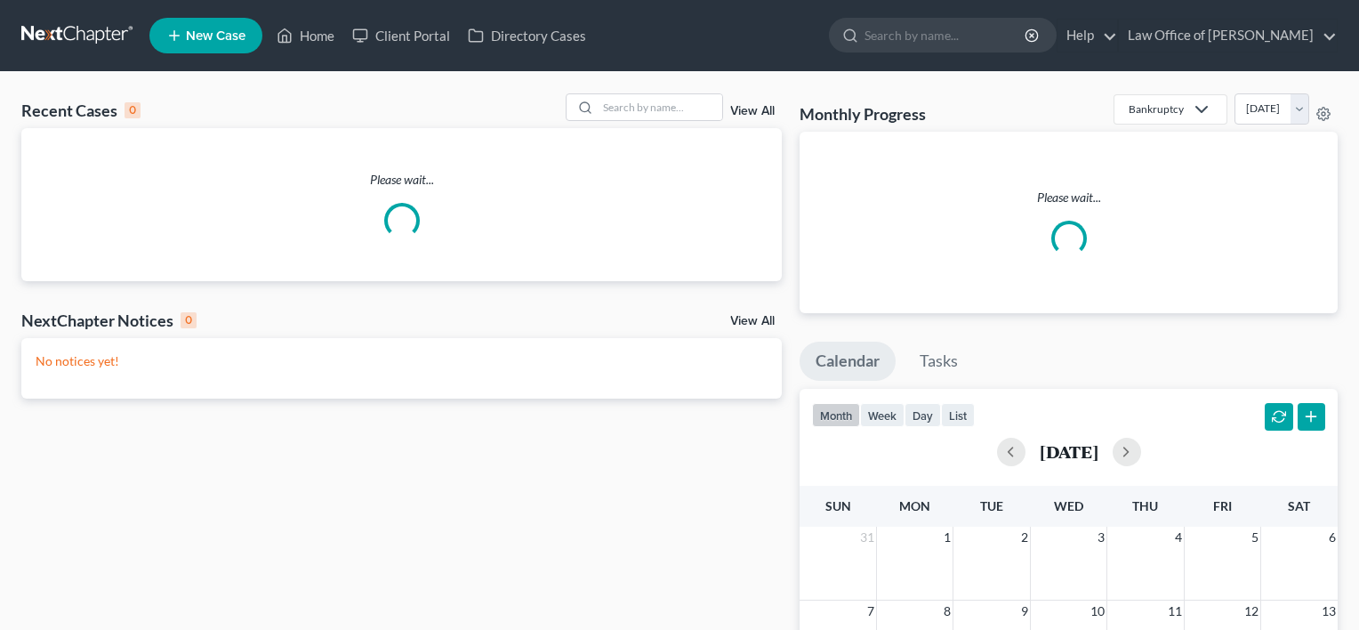 The width and height of the screenshot is (1359, 630). I want to click on span: 11, so click(1175, 611).